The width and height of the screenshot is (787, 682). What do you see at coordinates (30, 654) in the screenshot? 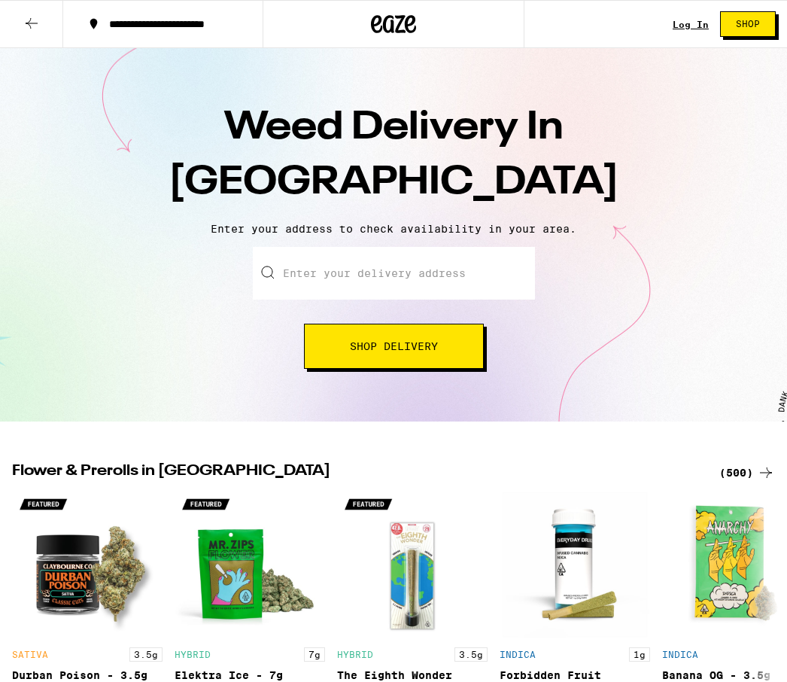
I see `p: SATIVA` at bounding box center [30, 654].